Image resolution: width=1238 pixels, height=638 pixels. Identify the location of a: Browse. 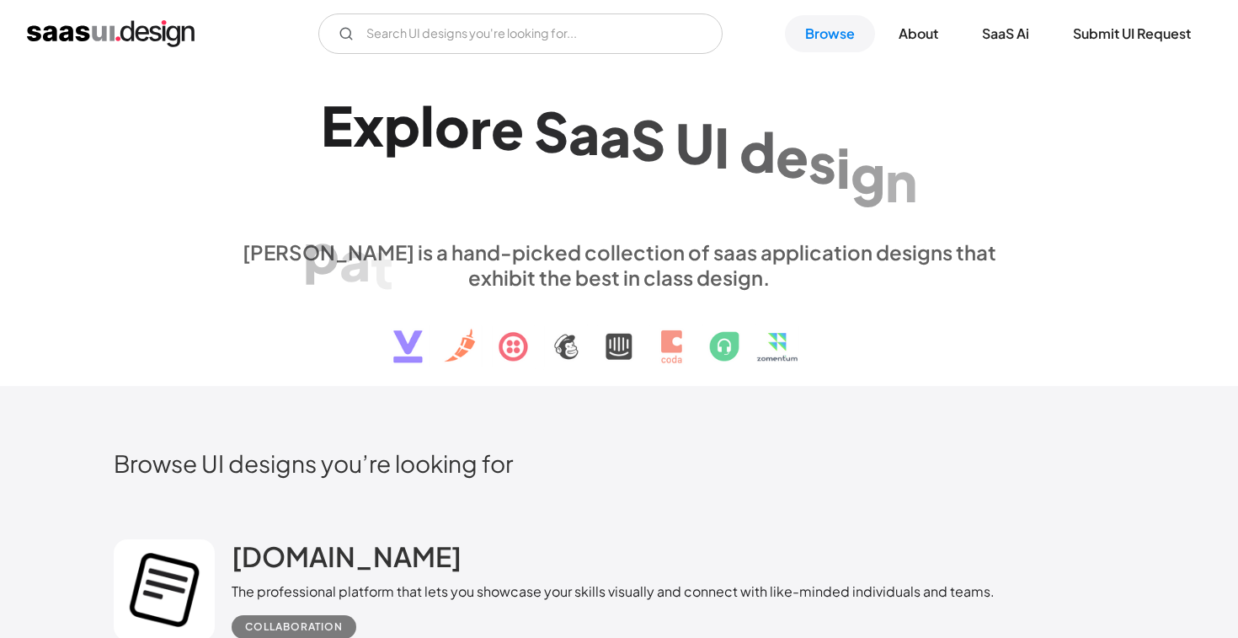
(830, 34).